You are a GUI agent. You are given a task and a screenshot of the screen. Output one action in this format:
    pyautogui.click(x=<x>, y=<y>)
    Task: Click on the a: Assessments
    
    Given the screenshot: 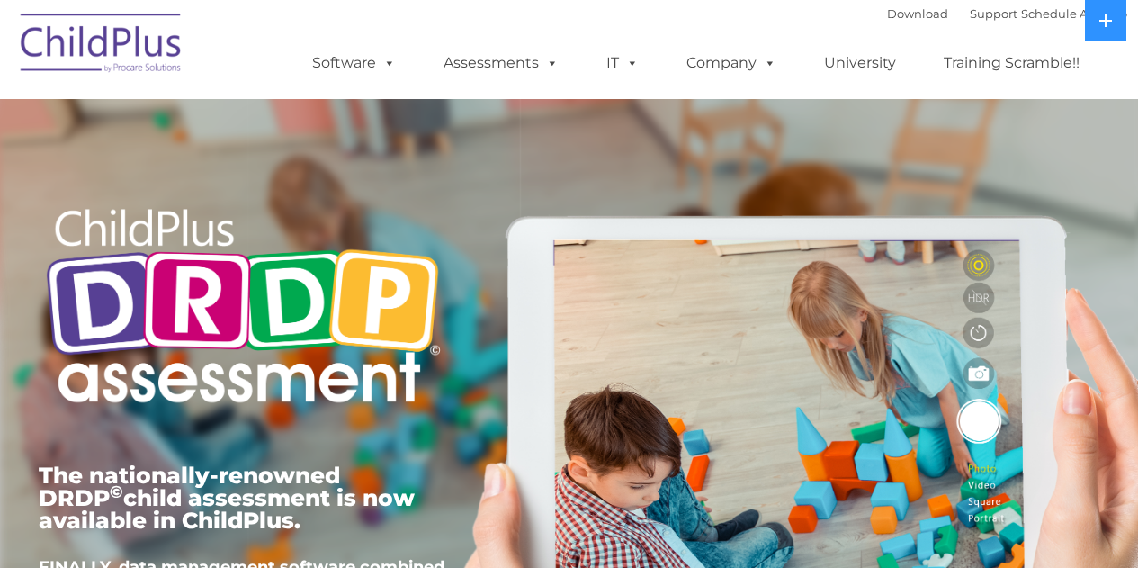 What is the action you would take?
    pyautogui.click(x=501, y=63)
    